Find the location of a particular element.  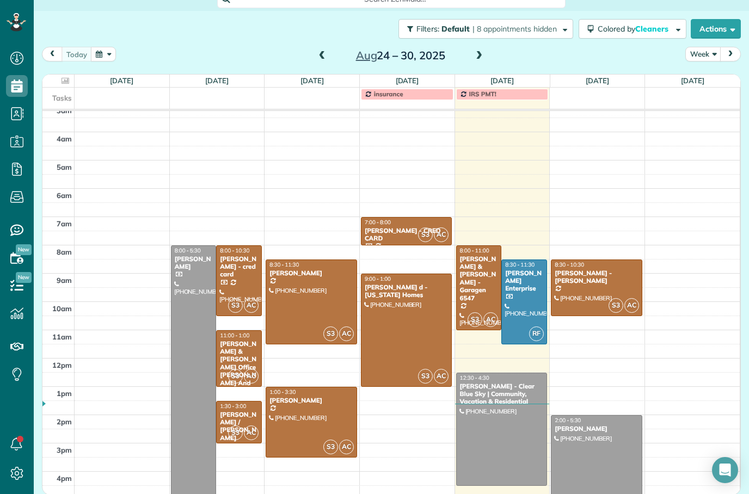

span: Filters: is located at coordinates (428, 29).